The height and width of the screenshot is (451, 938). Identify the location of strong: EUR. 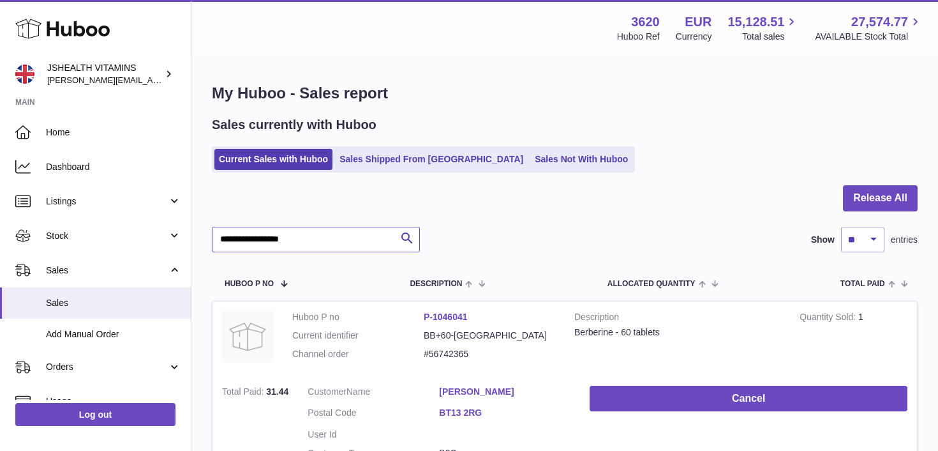
(698, 22).